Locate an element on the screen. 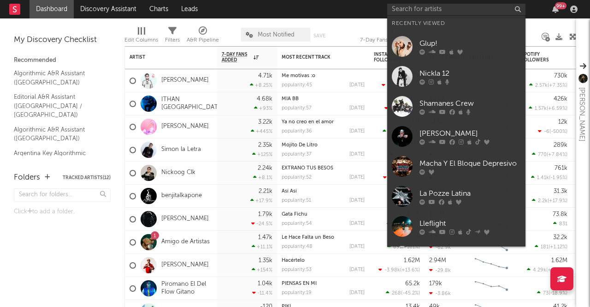  div: Macha Y El Bloque Depresivo is located at coordinates (470, 163).